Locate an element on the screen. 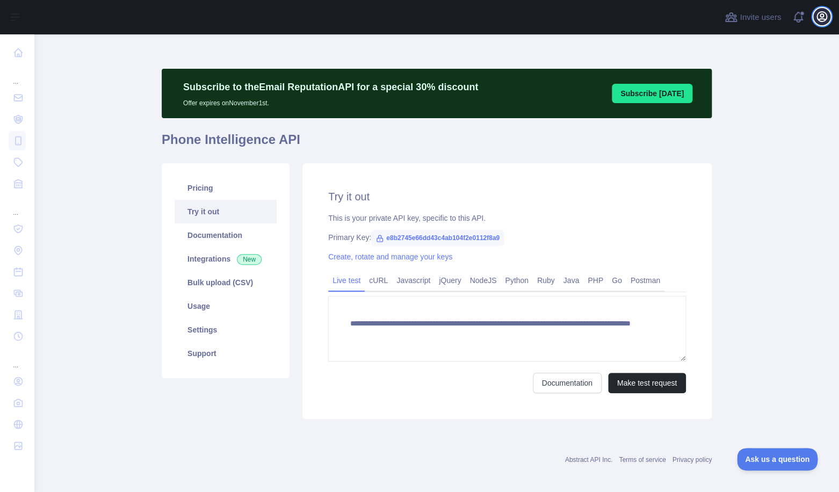  a: Integrations New is located at coordinates (226, 259).